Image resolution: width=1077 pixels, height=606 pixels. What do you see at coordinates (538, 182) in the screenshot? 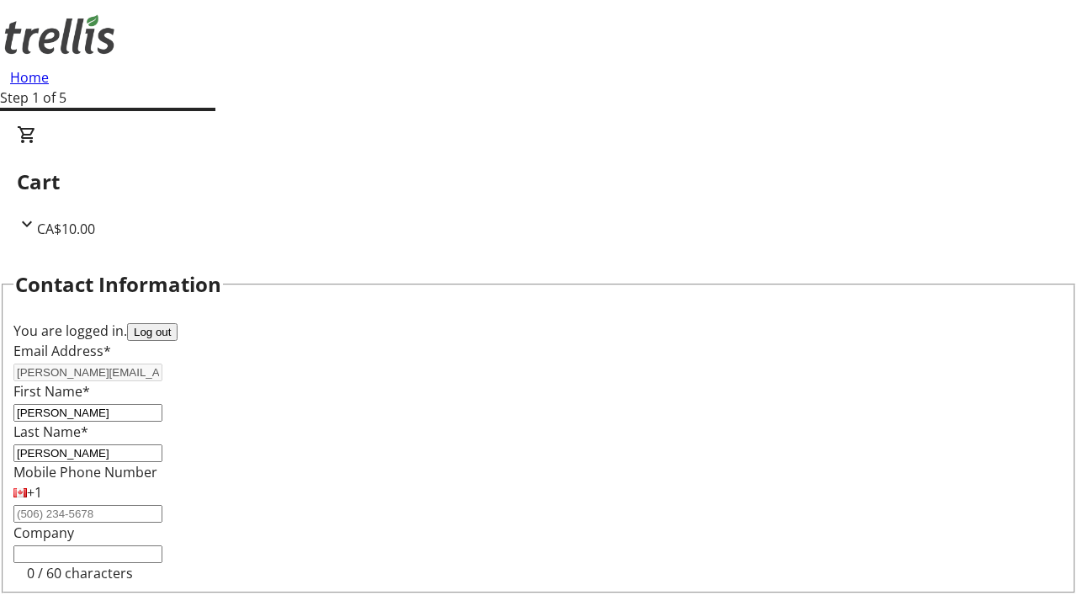
I see `h2: Cart` at bounding box center [538, 182].